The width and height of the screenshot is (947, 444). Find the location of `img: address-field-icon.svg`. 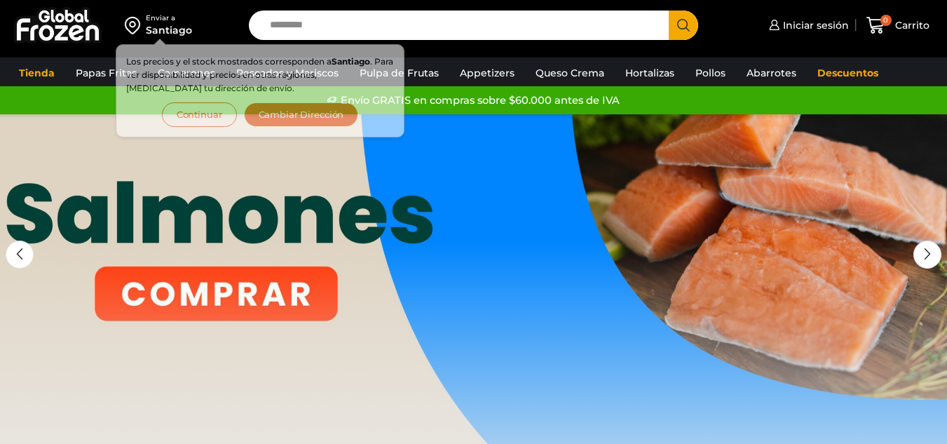

img: address-field-icon.svg is located at coordinates (135, 25).